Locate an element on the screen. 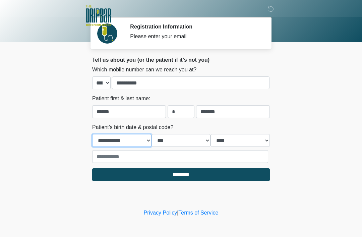 Image resolution: width=362 pixels, height=237 pixels. img: Agent Avatar is located at coordinates (107, 34).